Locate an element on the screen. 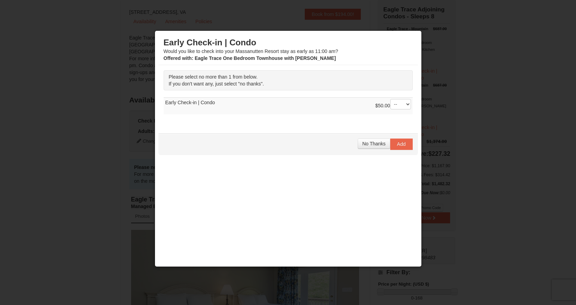  span: No Thanks is located at coordinates (374, 144).